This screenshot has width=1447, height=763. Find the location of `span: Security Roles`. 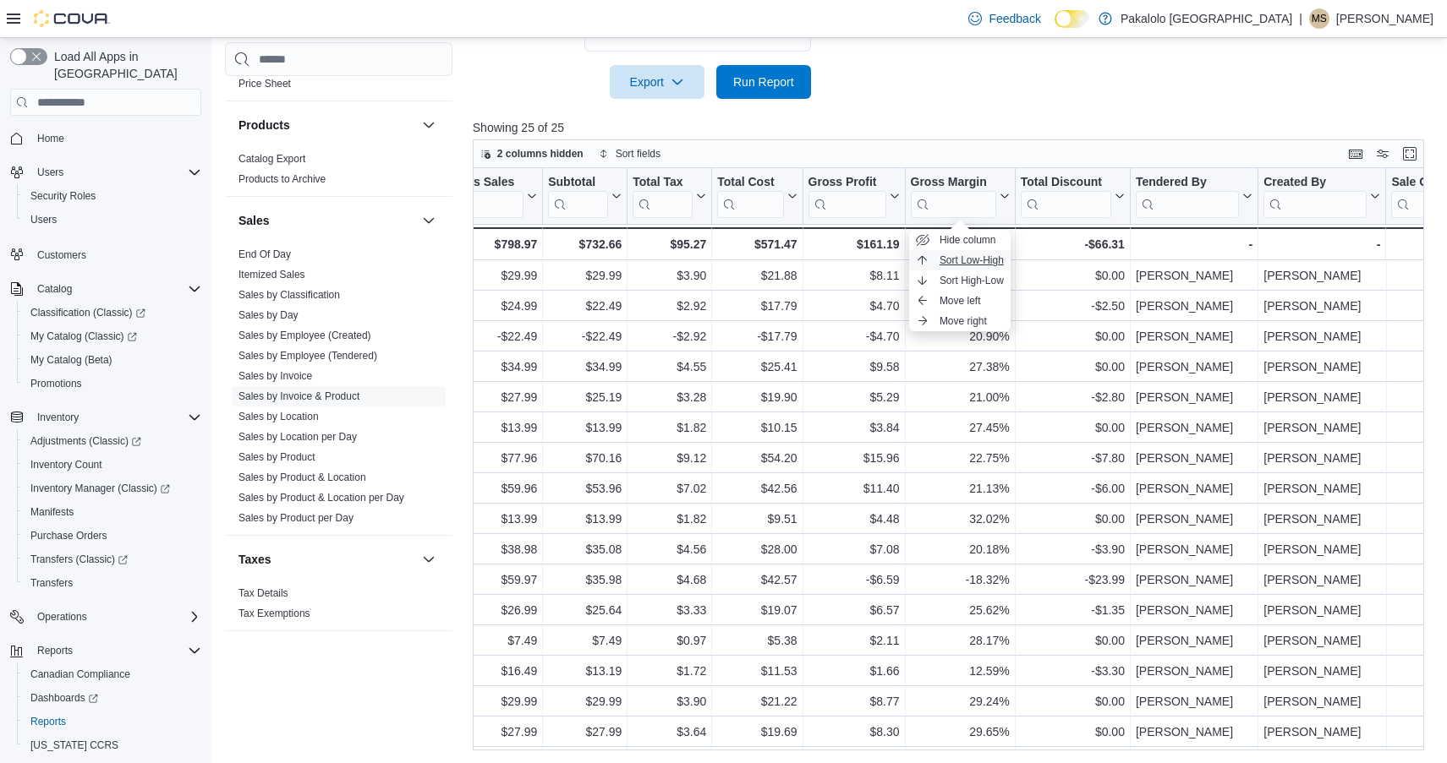

span: Security Roles is located at coordinates (112, 196).